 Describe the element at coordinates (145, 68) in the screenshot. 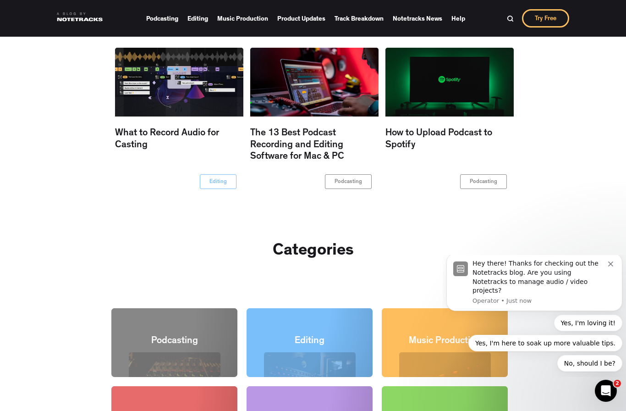

I see `button: Quick reply: Yes, I'm loving it!` at that location.